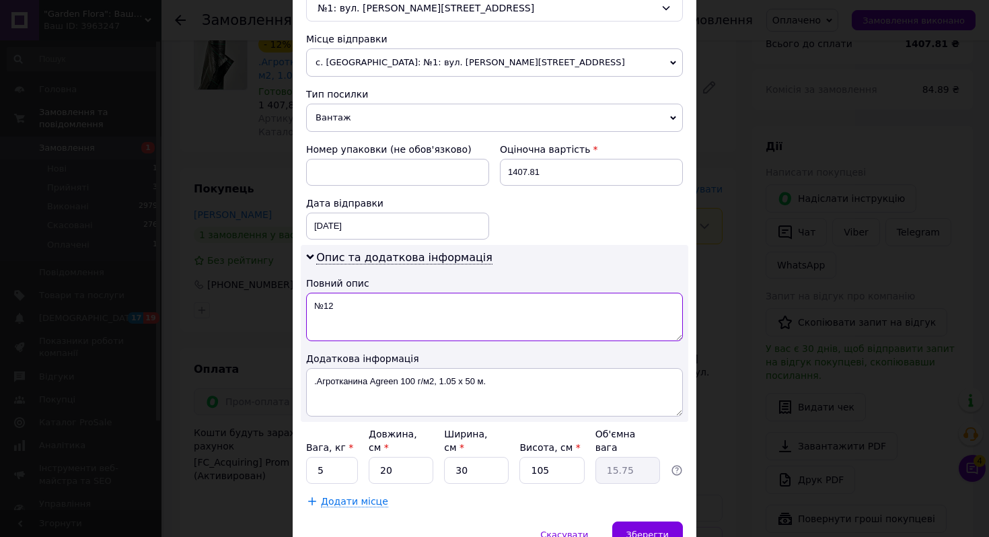  I want to click on span: Додати місце, so click(354, 501).